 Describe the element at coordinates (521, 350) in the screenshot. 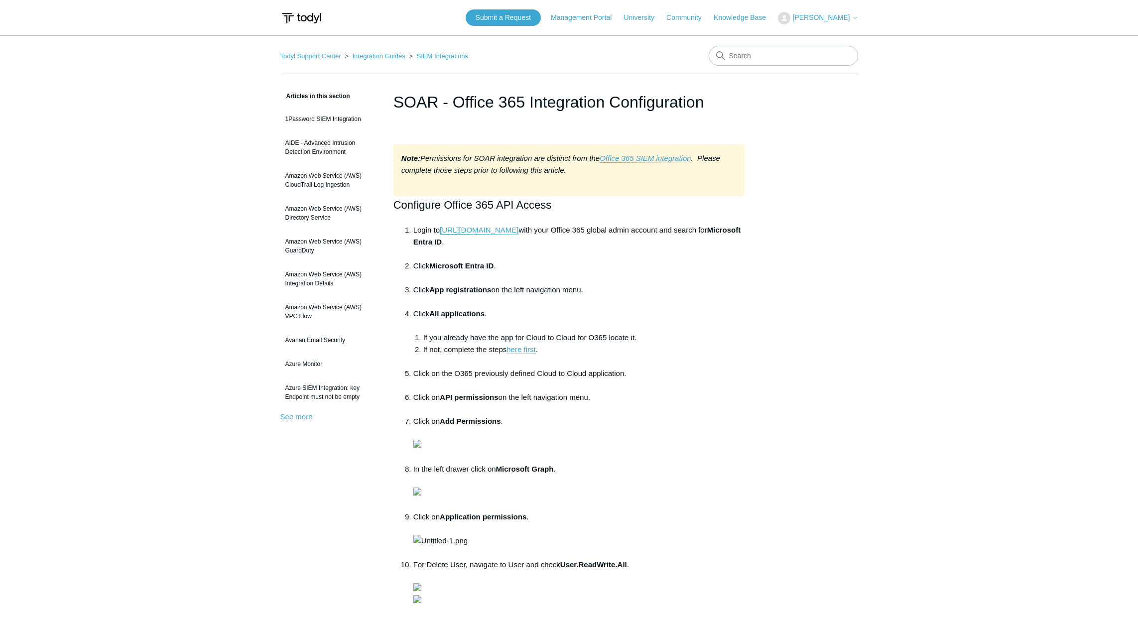

I see `a: here first` at that location.